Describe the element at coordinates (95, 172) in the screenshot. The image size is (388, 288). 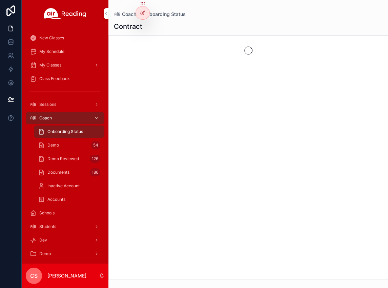
I see `div: 186` at that location.